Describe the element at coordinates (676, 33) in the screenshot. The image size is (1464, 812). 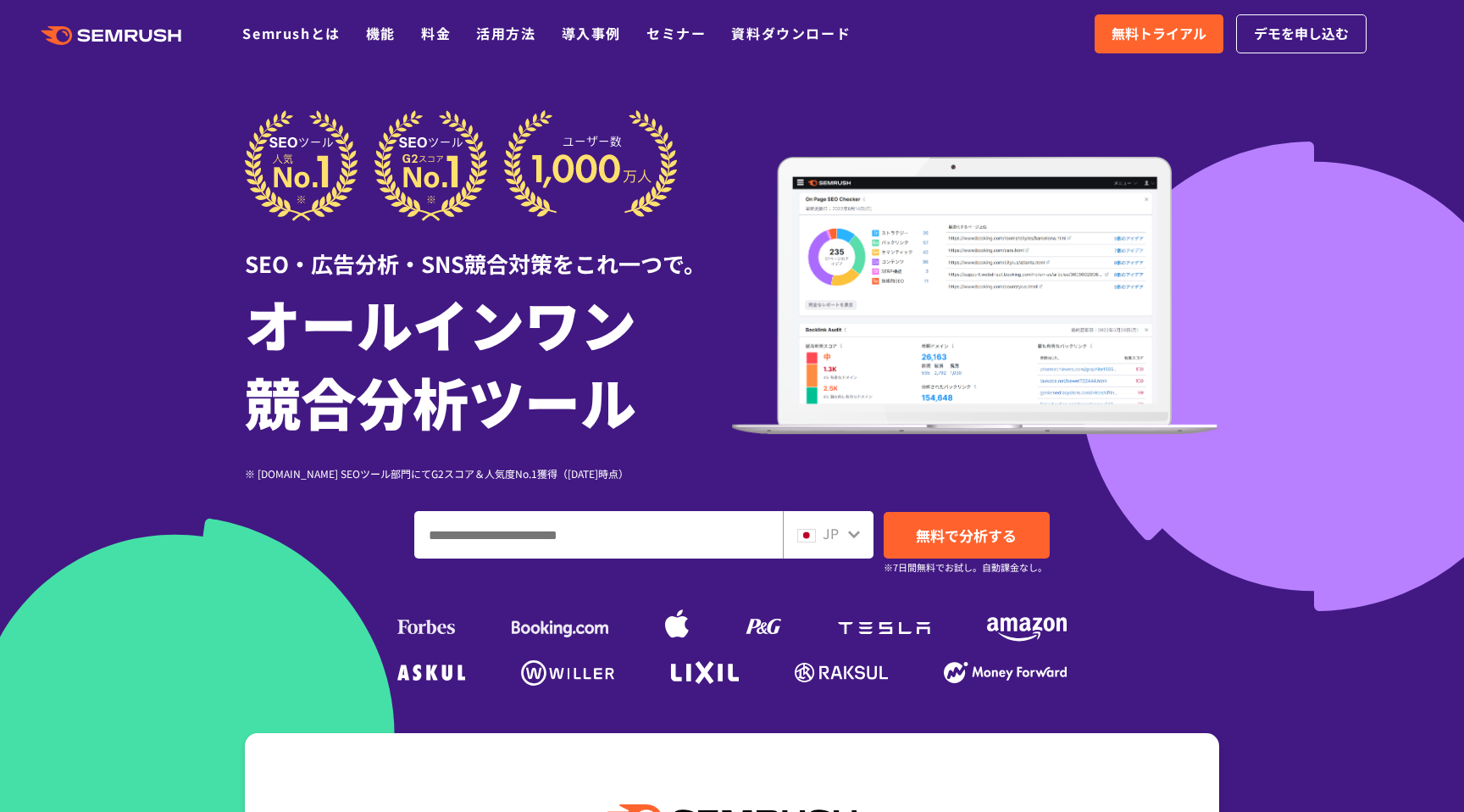
I see `a: セミナー` at that location.